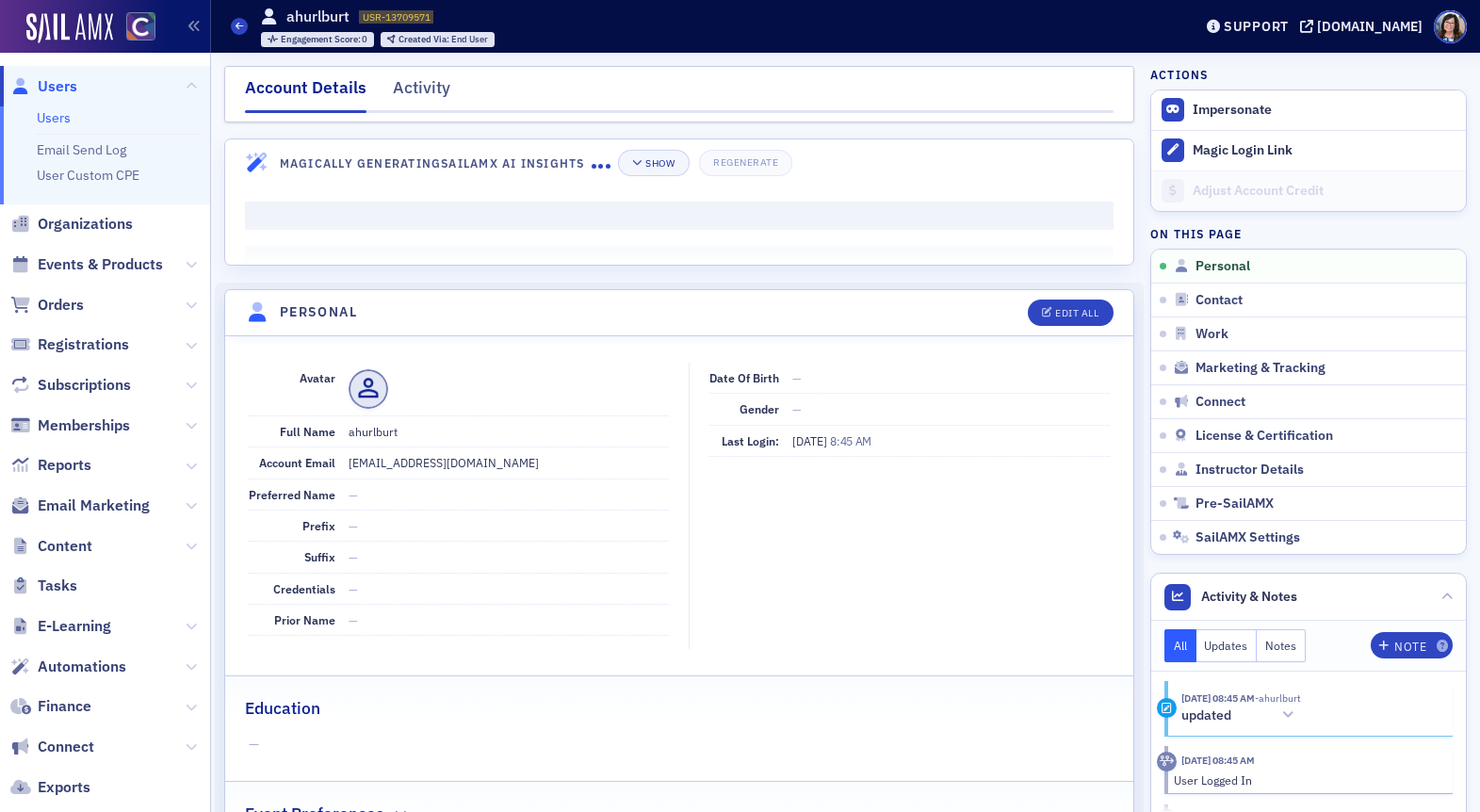  Describe the element at coordinates (1410, 646) in the screenshot. I see `div: Note` at that location.